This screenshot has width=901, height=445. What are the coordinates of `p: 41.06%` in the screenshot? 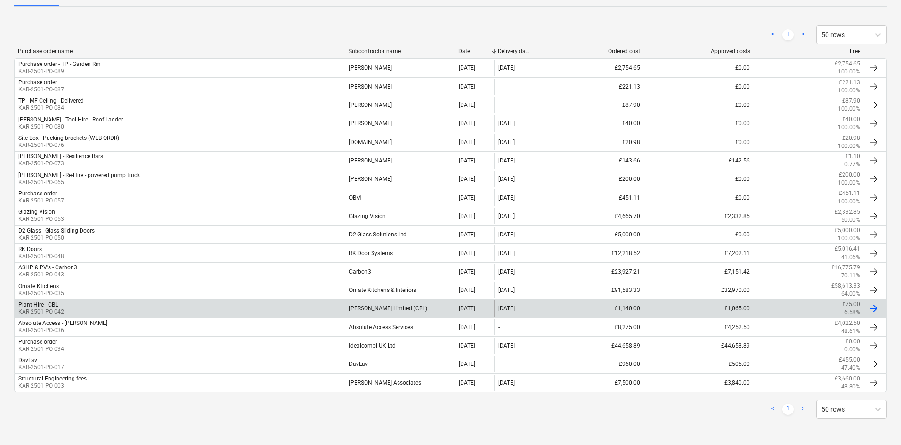 It's located at (851, 257).